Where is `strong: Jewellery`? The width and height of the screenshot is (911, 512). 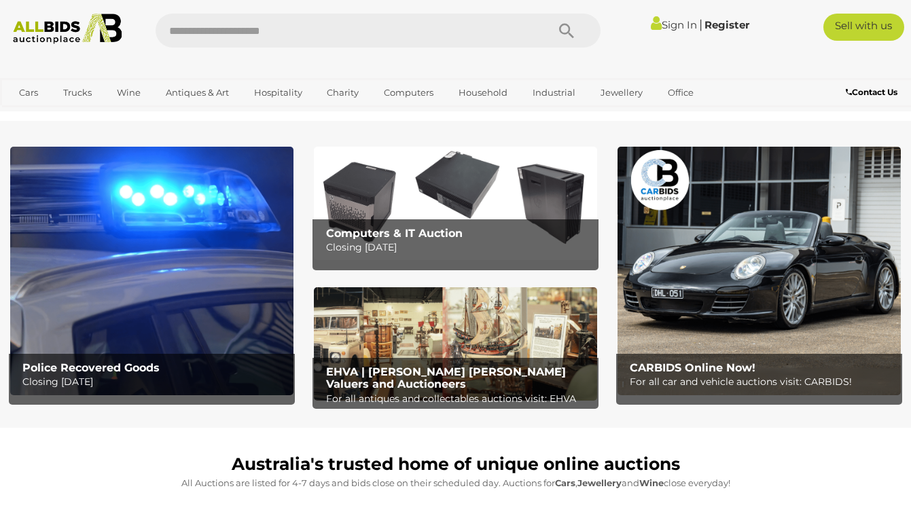
strong: Jewellery is located at coordinates (599, 483).